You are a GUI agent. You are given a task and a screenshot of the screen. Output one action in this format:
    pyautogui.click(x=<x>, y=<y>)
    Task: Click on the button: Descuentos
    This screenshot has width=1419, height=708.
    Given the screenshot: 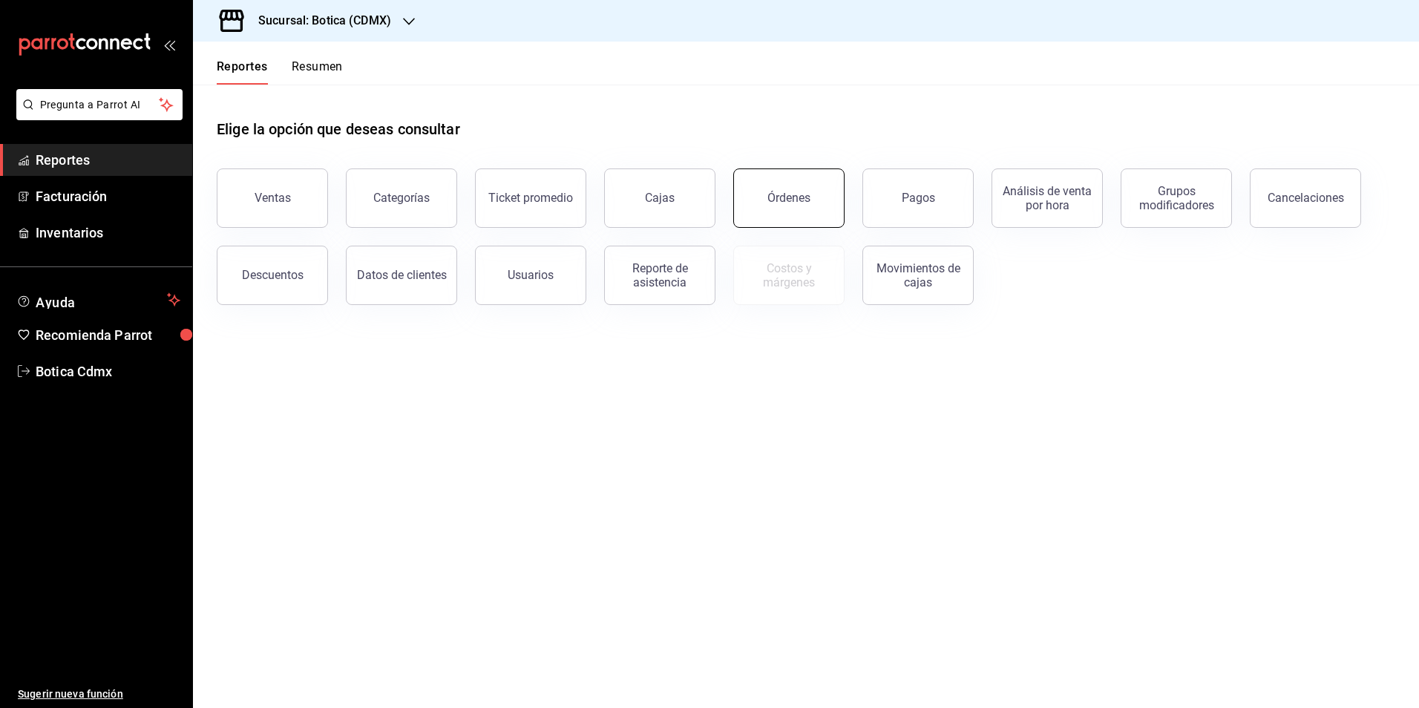 What is the action you would take?
    pyautogui.click(x=272, y=275)
    